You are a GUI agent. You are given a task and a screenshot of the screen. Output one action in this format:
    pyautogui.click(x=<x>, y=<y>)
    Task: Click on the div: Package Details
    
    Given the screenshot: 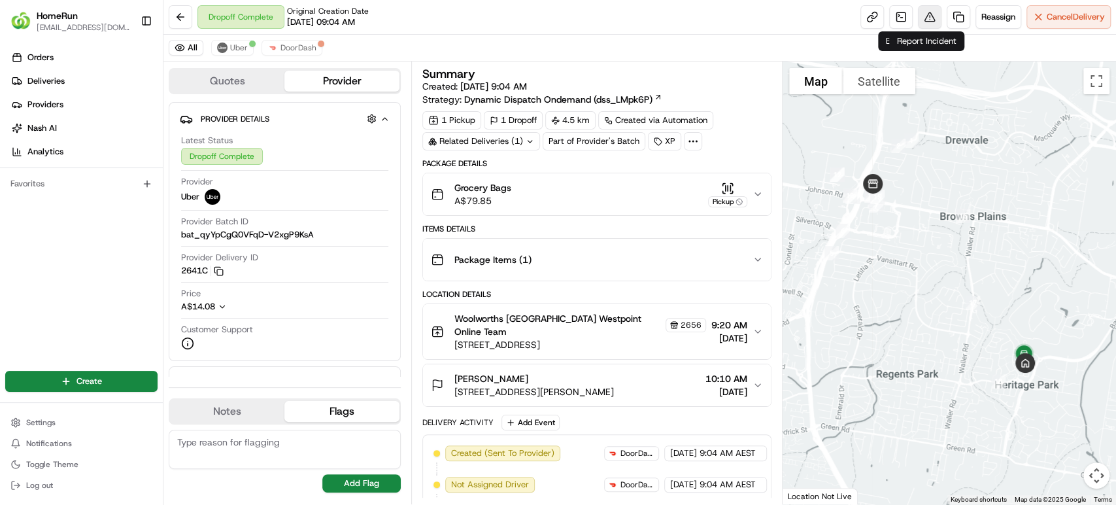 What is the action you would take?
    pyautogui.click(x=597, y=164)
    